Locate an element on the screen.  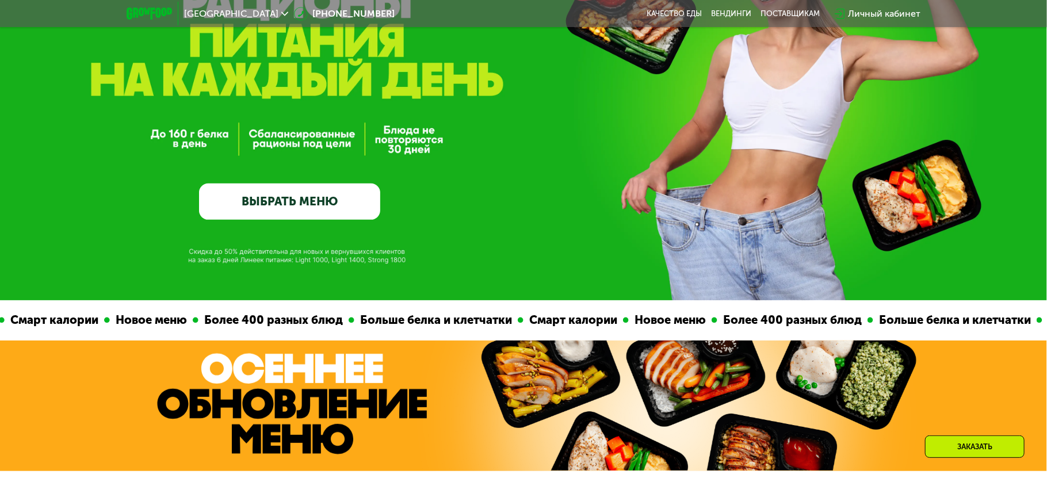
div: Заказать is located at coordinates (975, 446).